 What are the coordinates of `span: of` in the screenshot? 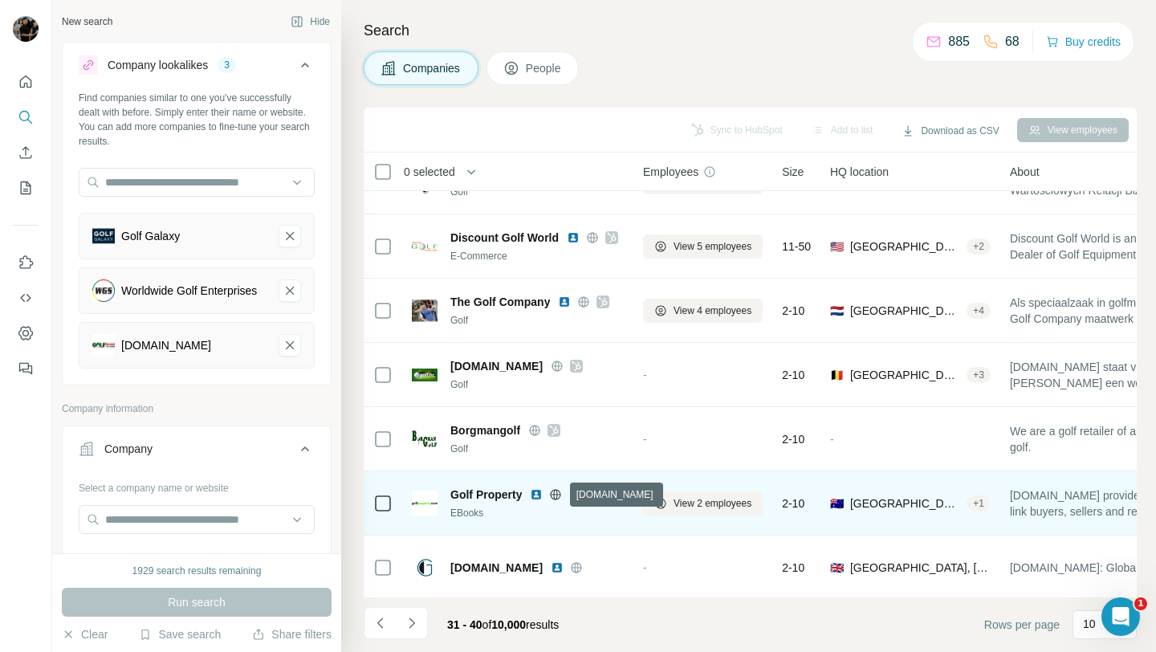 It's located at (487, 625).